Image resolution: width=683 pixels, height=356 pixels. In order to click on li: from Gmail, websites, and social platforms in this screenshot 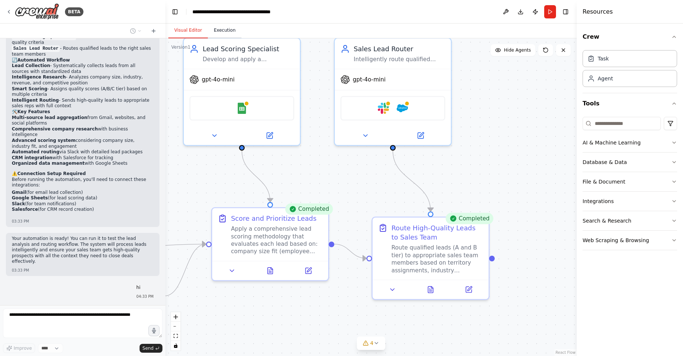, I will do `click(83, 121)`.